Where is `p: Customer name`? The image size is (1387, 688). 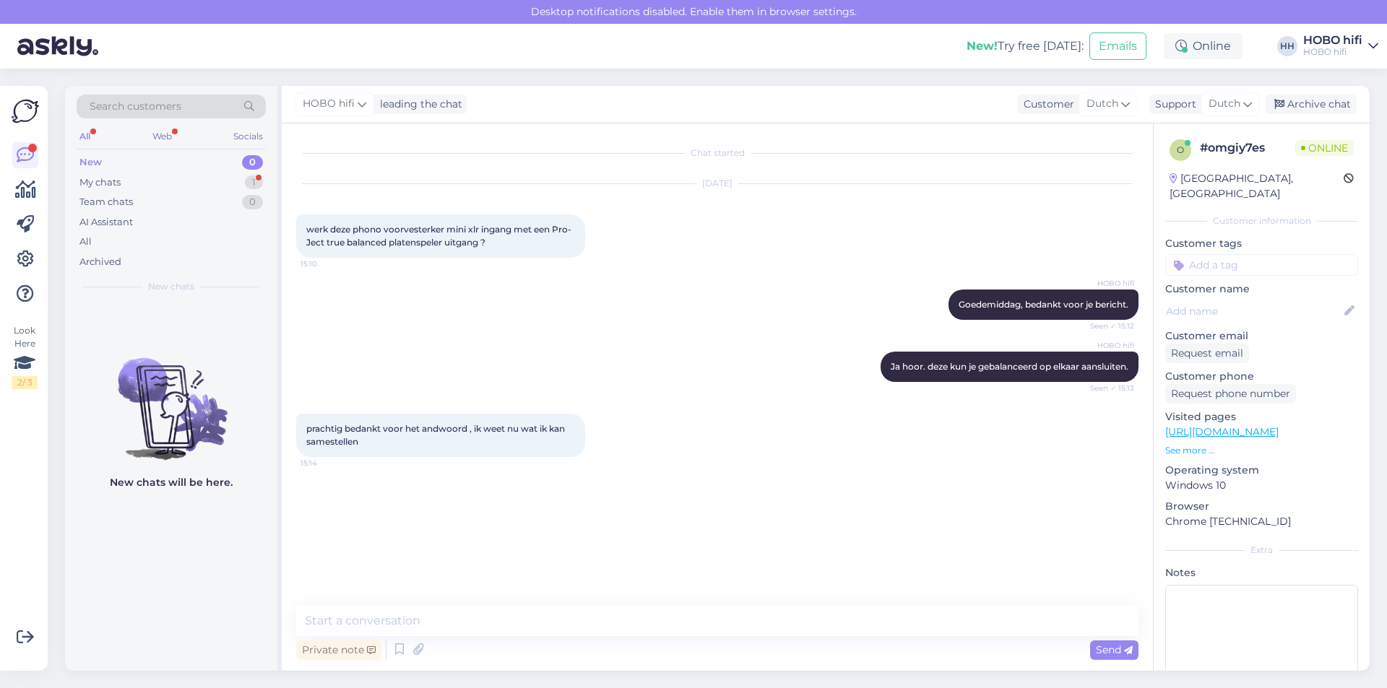 p: Customer name is located at coordinates (1261, 289).